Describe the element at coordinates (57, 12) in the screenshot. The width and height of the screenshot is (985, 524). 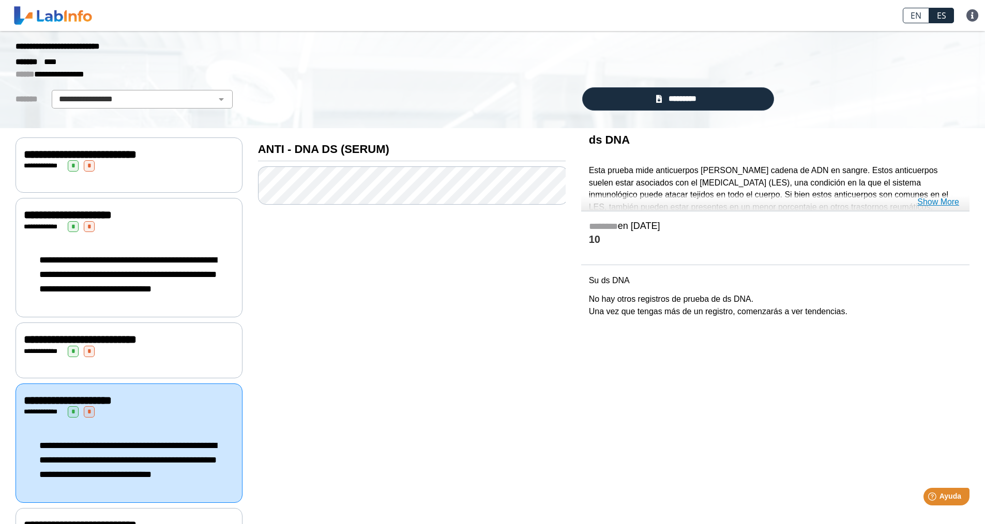
I see `span: Ayuda` at that location.